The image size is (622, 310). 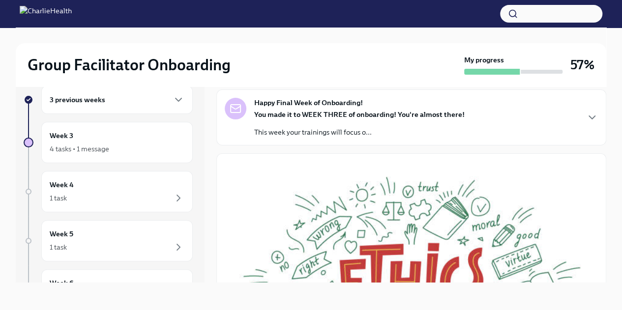 What do you see at coordinates (77, 100) in the screenshot?
I see `h6: 3 previous weeks` at bounding box center [77, 100].